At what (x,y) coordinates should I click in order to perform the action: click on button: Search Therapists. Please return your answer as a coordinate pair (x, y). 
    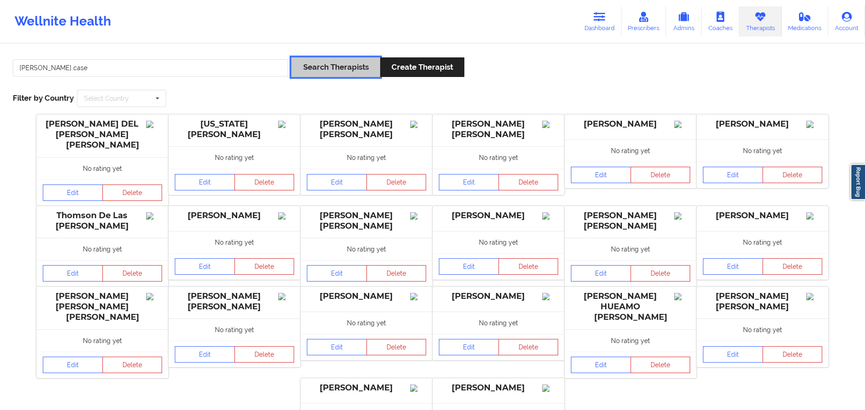
    Looking at the image, I should click on (336, 67).